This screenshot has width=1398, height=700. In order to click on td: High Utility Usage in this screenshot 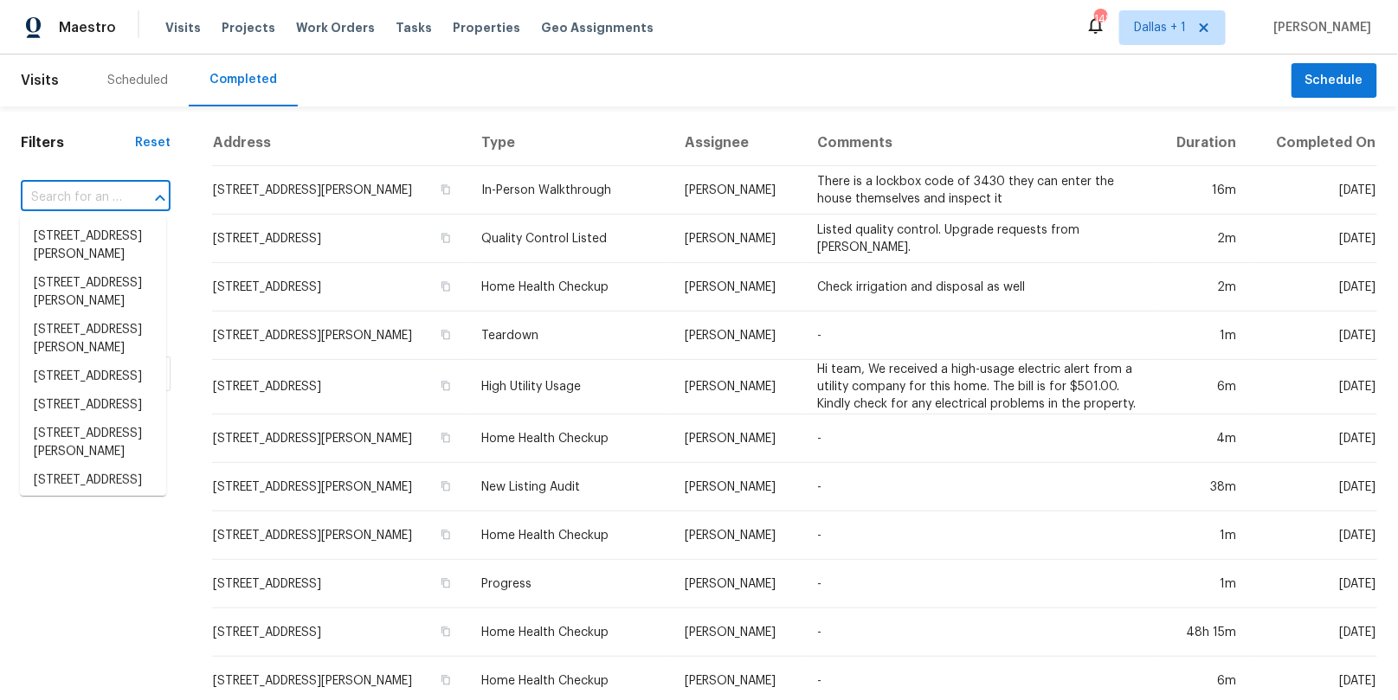, I will do `click(570, 387)`.